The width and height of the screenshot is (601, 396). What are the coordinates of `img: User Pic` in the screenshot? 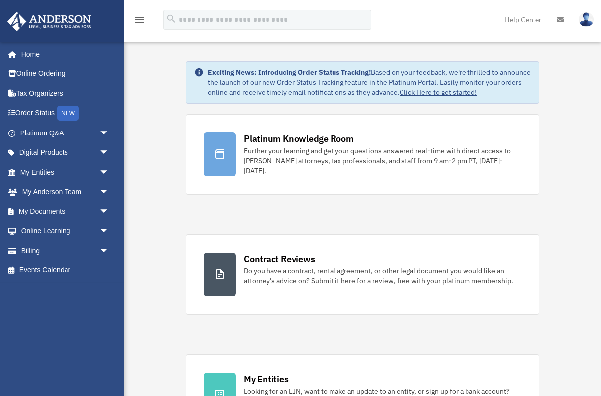 It's located at (586, 19).